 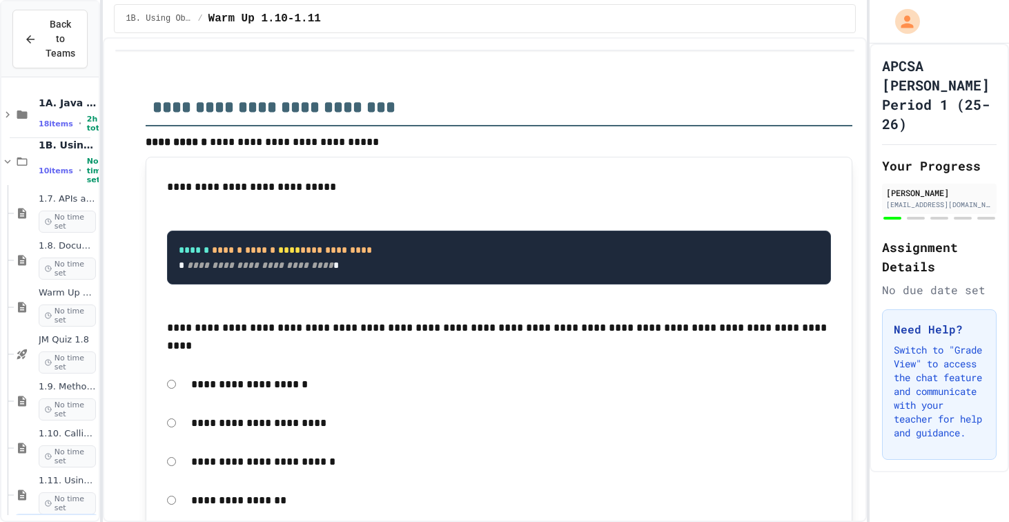 What do you see at coordinates (67, 481) in the screenshot?
I see `span: 1.11. Using the Math Class` at bounding box center [67, 481].